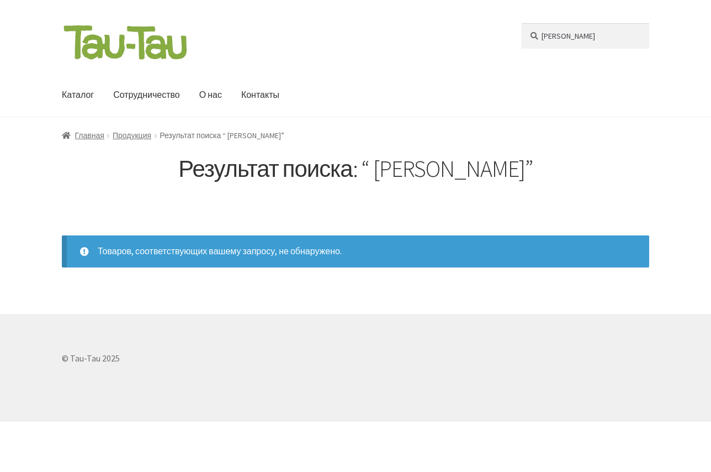 The width and height of the screenshot is (711, 472). I want to click on a: Сотрудничество, so click(146, 95).